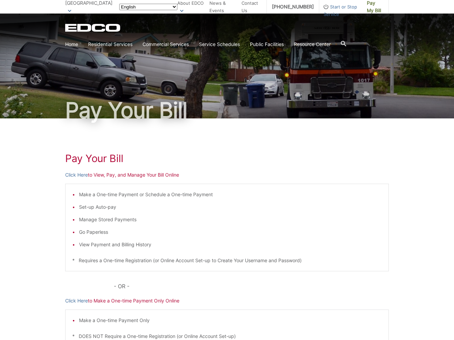  I want to click on p: to Make a One-time Payment Only Online, so click(227, 301).